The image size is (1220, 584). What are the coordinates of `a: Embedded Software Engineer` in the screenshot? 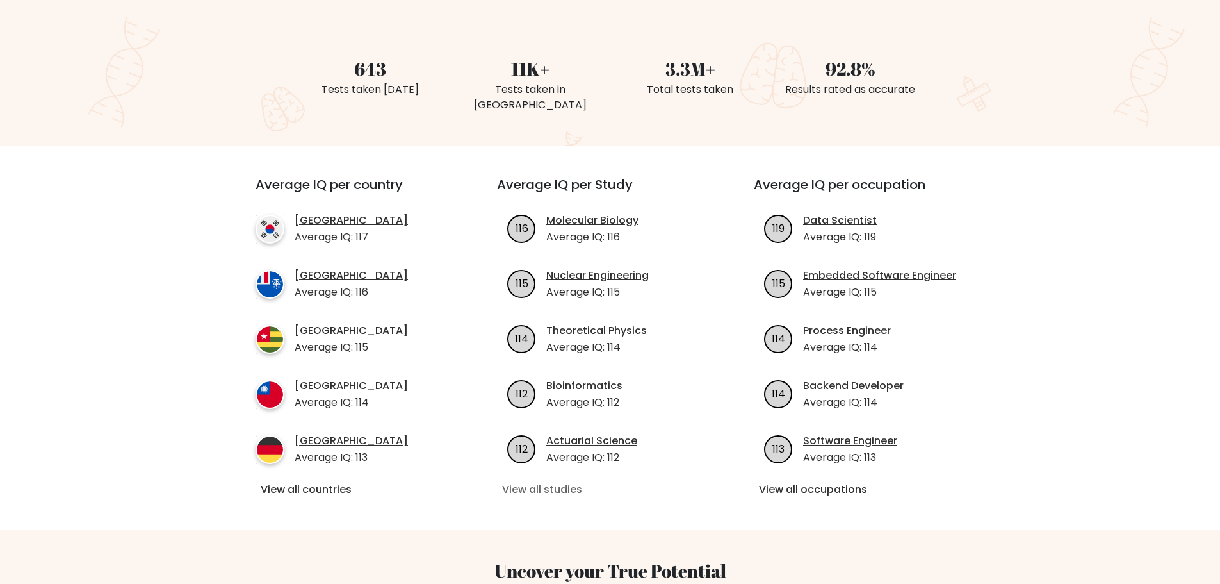 It's located at (879, 275).